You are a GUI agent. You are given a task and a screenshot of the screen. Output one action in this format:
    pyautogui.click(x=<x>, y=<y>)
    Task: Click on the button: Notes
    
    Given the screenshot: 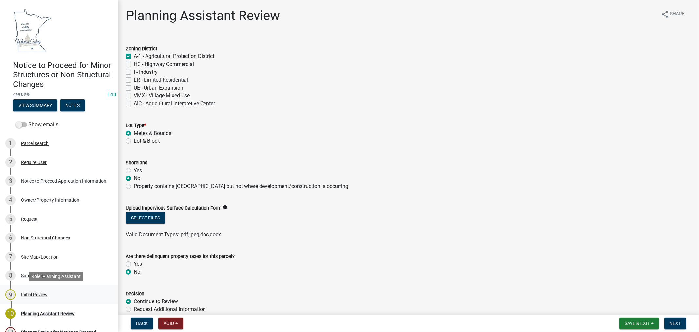 What is the action you would take?
    pyautogui.click(x=72, y=105)
    